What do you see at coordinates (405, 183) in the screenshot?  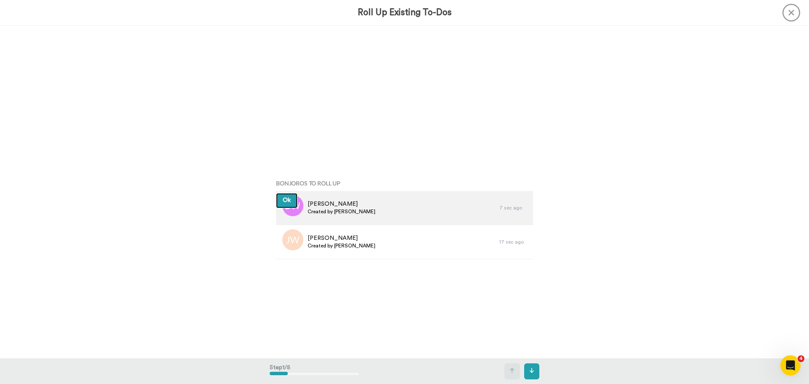 I see `h4: Bonjoros To Roll Up` at bounding box center [405, 183].